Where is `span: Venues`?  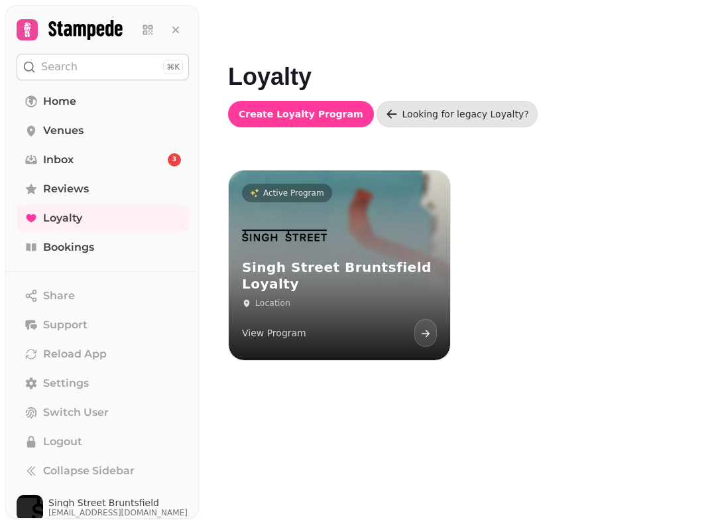 span: Venues is located at coordinates (63, 131).